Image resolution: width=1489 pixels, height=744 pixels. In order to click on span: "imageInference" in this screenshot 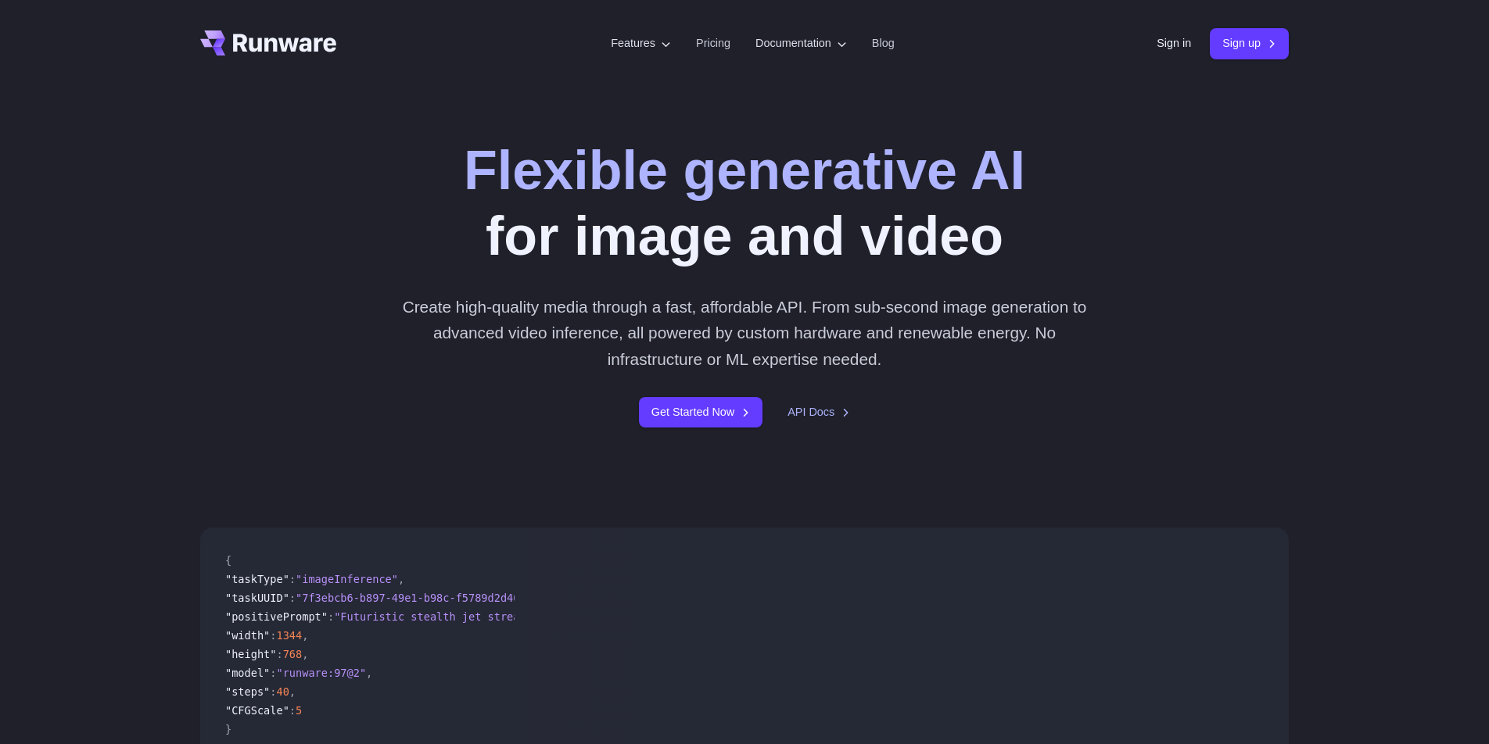, I will do `click(346, 579)`.